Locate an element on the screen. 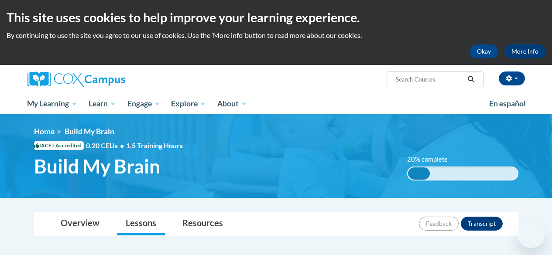 This screenshot has width=552, height=255. input: Search Courses is located at coordinates (430, 79).